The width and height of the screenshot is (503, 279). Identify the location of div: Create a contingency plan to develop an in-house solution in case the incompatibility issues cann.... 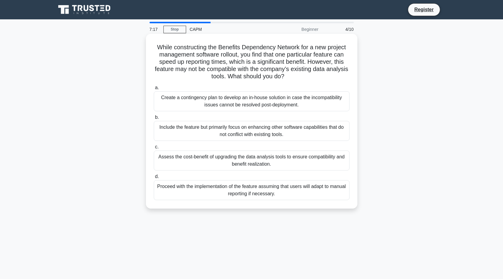
(251, 101).